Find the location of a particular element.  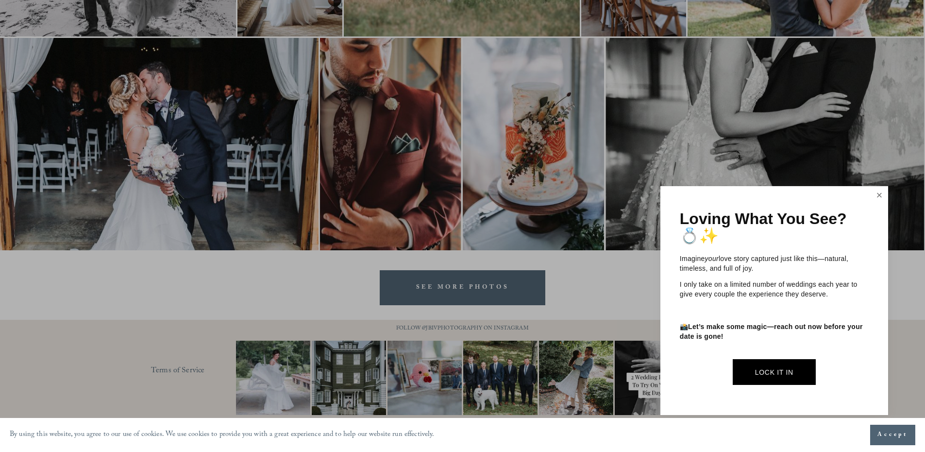

p: By using this website, you agree to our use of cookies. We use cookies to provide you with a grea... is located at coordinates (222, 435).